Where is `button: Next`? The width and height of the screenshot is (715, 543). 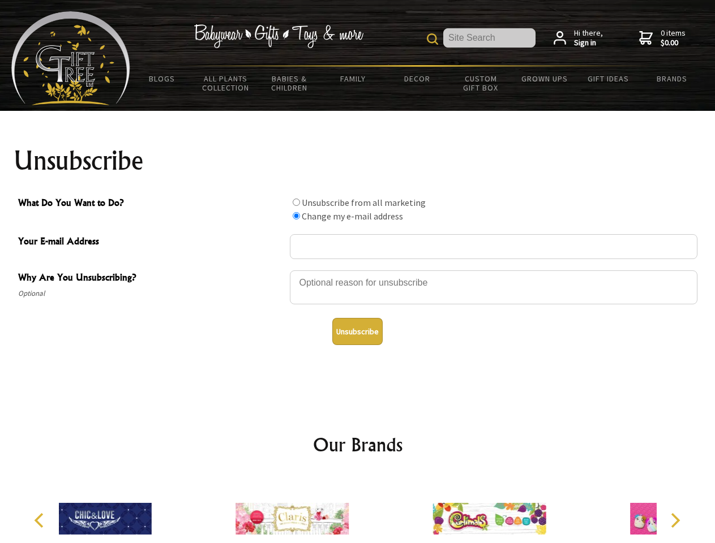 button: Next is located at coordinates (674, 521).